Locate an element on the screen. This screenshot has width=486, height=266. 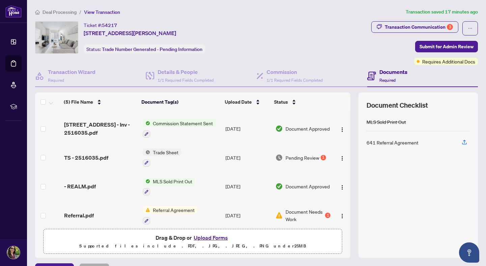
span: Drag & Drop orUpload FormsSupported files include .PDF, .JPG, .JPEG, .PNG under25MB is located at coordinates (193, 242).